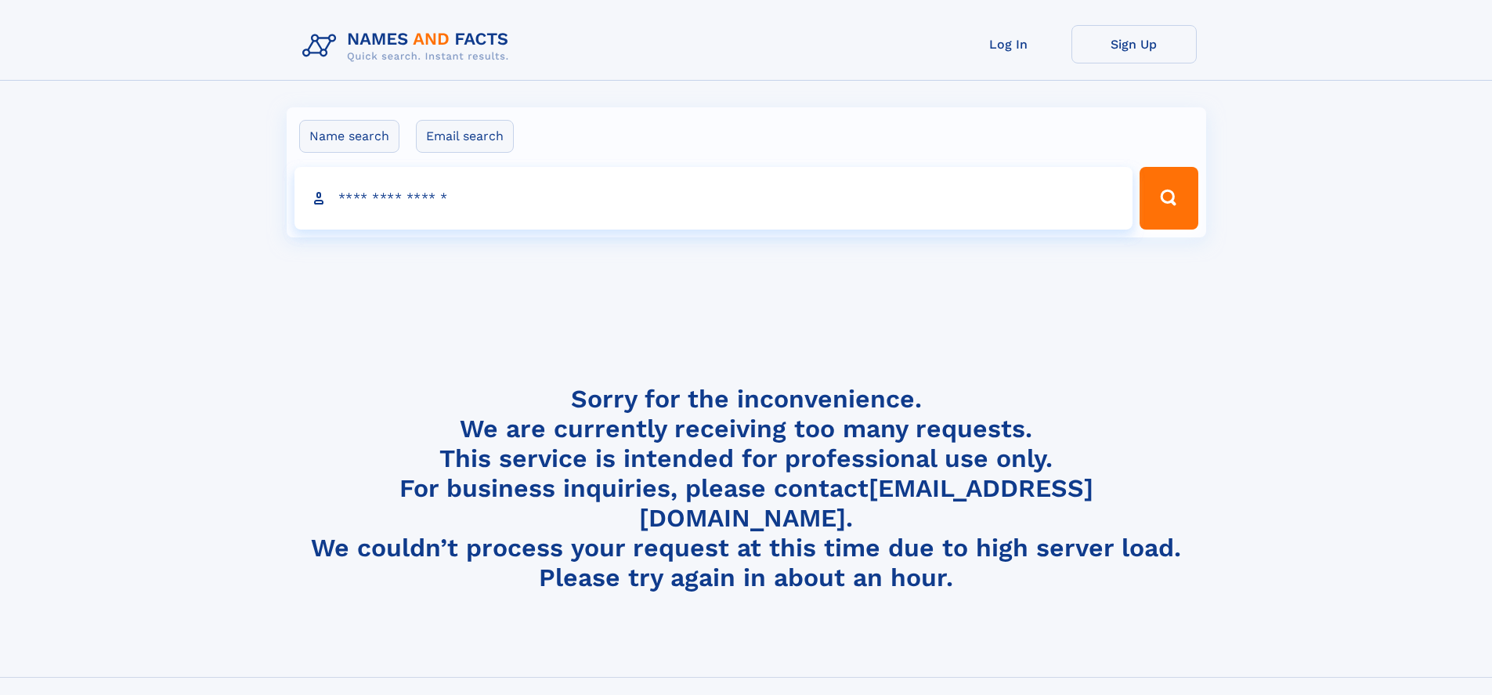  I want to click on label: Email search, so click(465, 136).